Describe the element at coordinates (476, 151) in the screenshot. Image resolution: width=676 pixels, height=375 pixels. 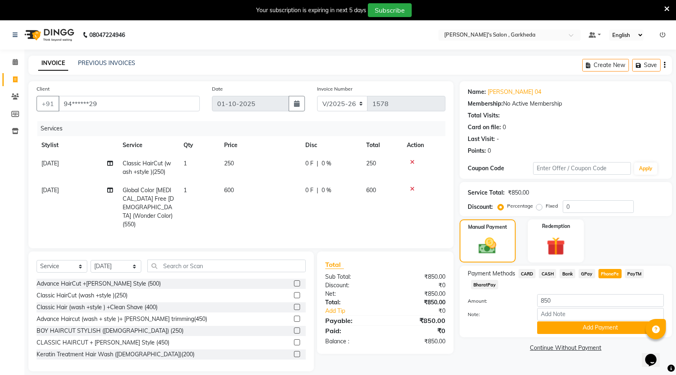
I see `div: Points:` at that location.